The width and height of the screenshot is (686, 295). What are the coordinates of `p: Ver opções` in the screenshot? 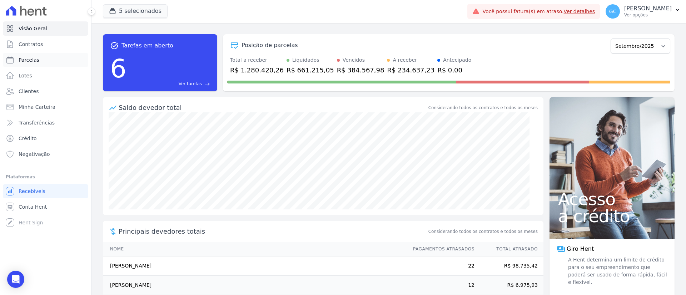 It's located at (647, 15).